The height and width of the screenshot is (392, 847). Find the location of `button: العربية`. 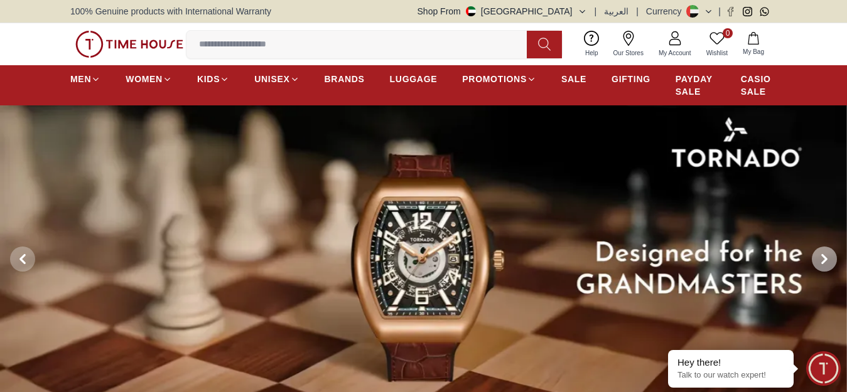

button: العربية is located at coordinates (616, 11).